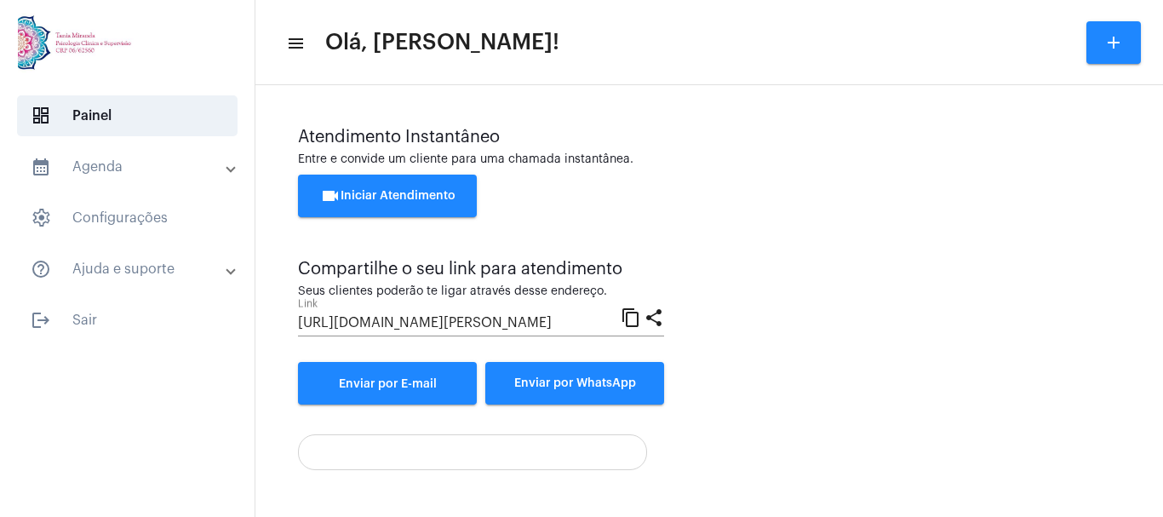 This screenshot has width=1163, height=517. What do you see at coordinates (387, 384) in the screenshot?
I see `span: Enviar por E-mail` at bounding box center [387, 384].